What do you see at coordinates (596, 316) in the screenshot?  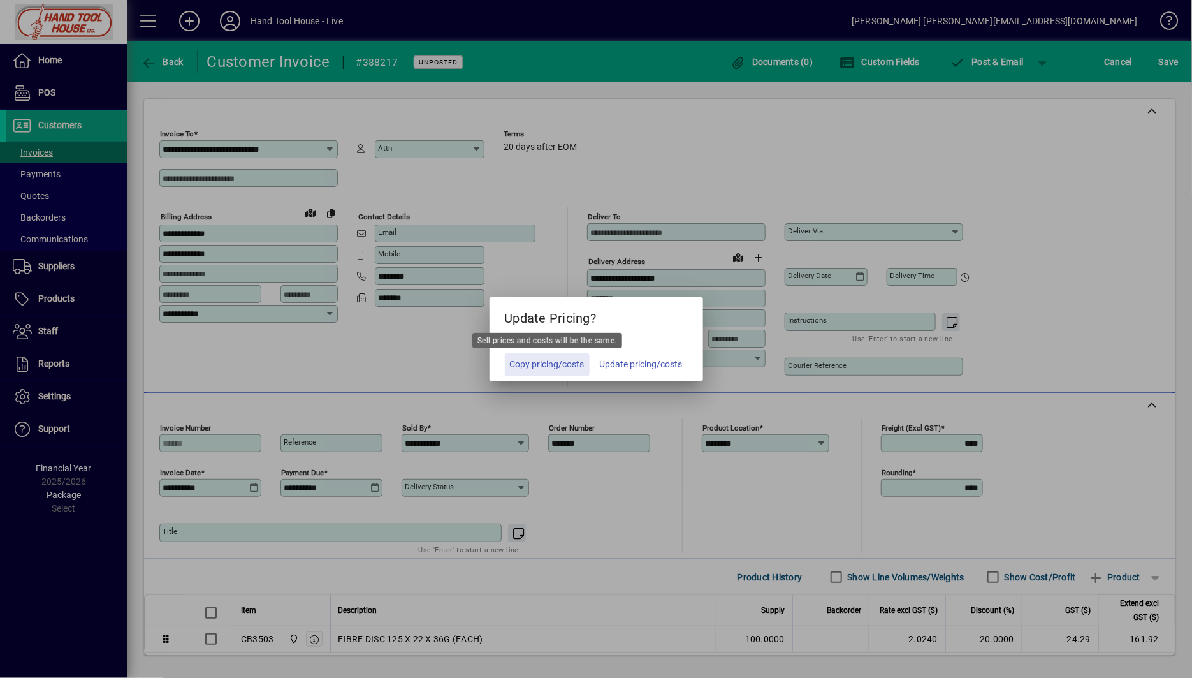 I see `h5: Update Pricing?` at bounding box center [596, 316].